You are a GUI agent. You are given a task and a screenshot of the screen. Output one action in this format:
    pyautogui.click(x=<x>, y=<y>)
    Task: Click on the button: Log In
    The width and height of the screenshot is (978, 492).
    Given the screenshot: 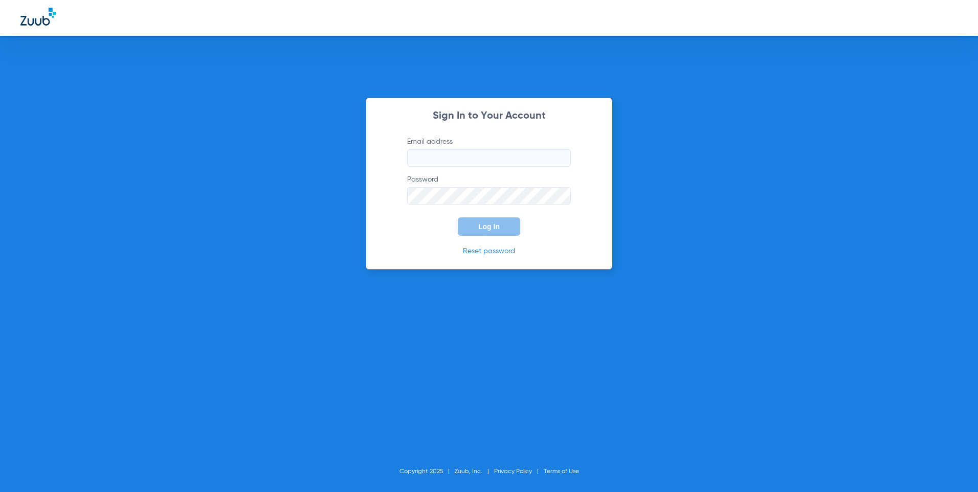 What is the action you would take?
    pyautogui.click(x=489, y=227)
    